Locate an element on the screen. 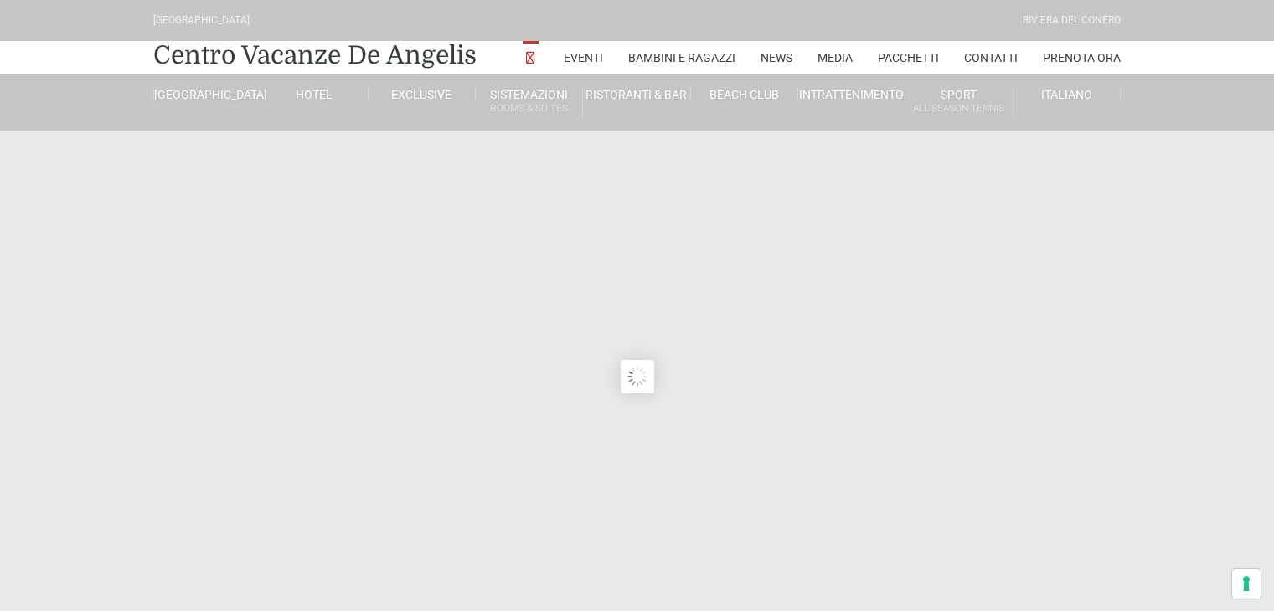 This screenshot has width=1274, height=611. a: Eventi is located at coordinates (583, 58).